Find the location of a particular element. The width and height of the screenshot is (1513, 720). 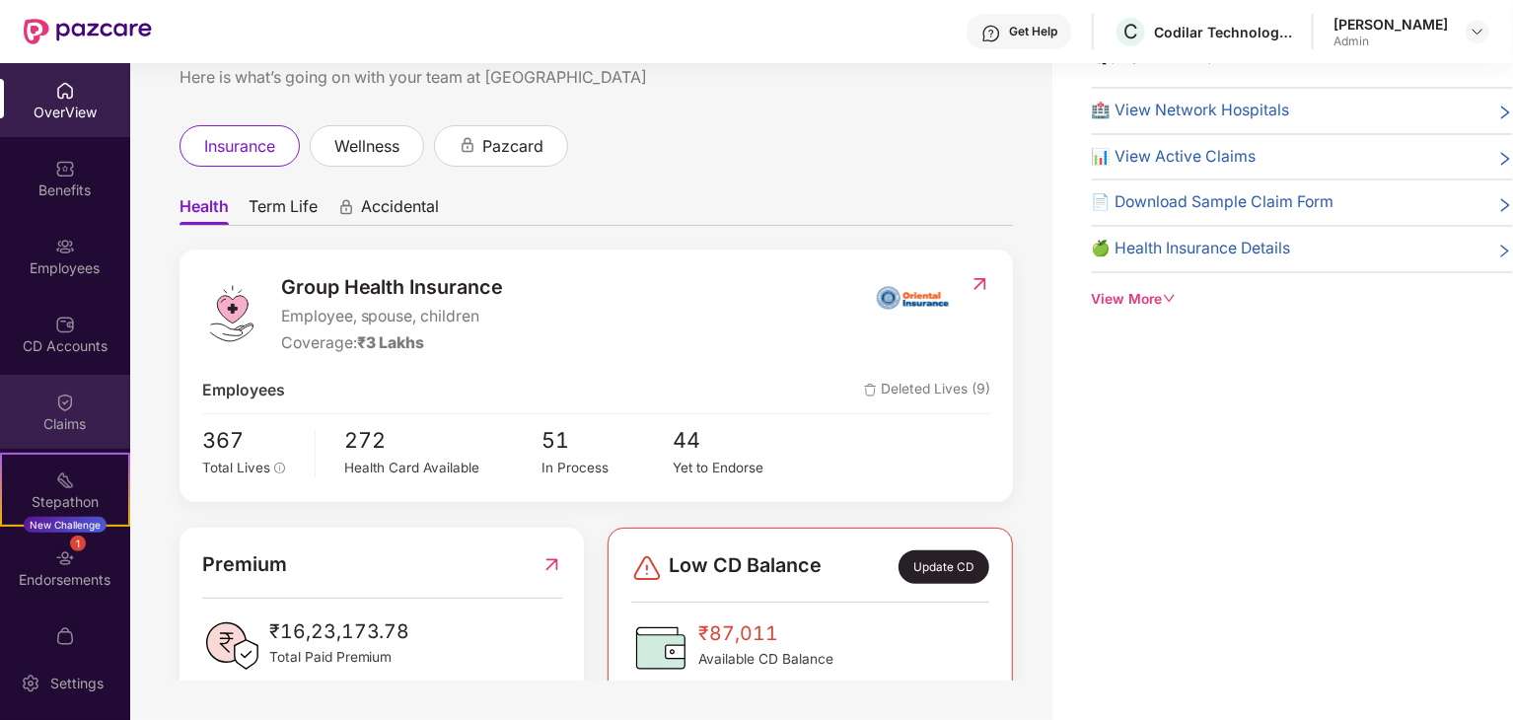

span: Low CD Balance is located at coordinates (745, 567).